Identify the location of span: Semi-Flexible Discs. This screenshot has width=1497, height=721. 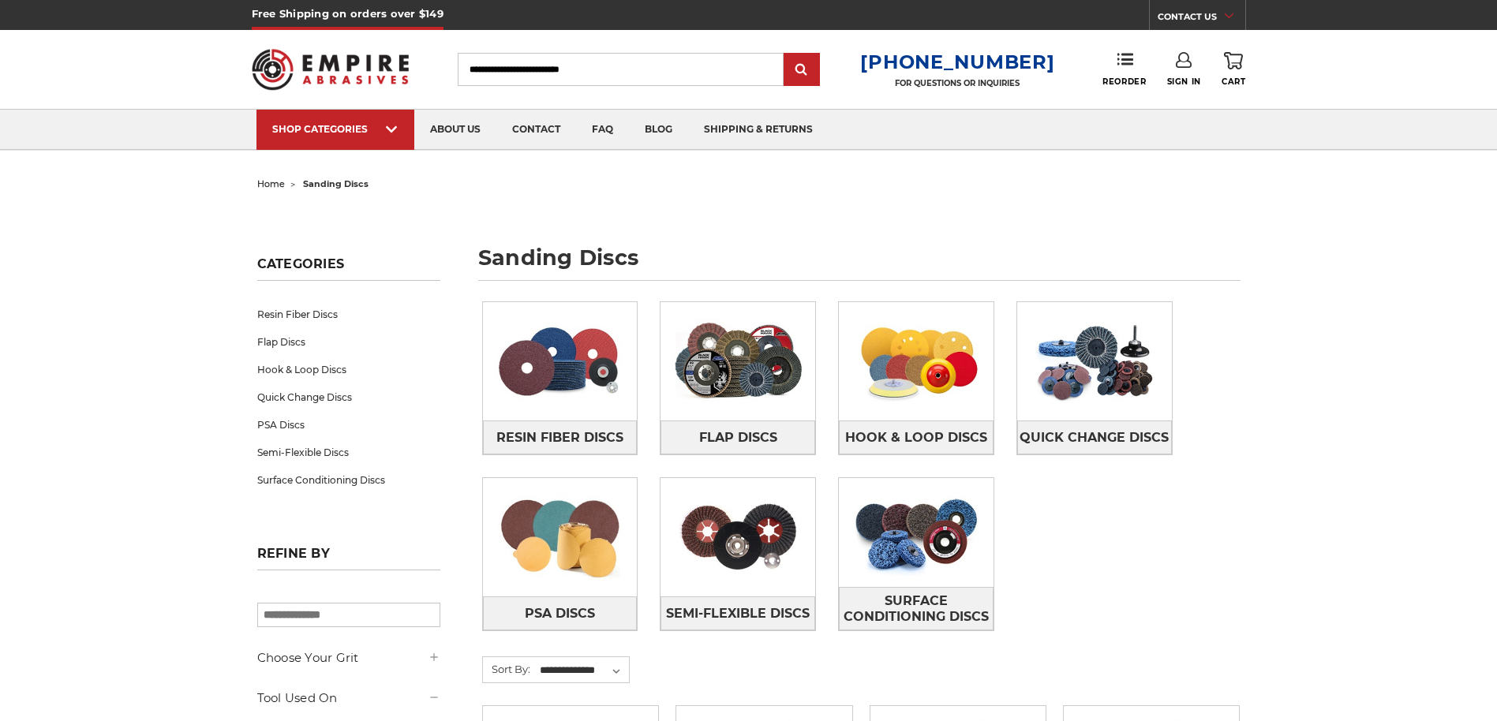
(738, 614).